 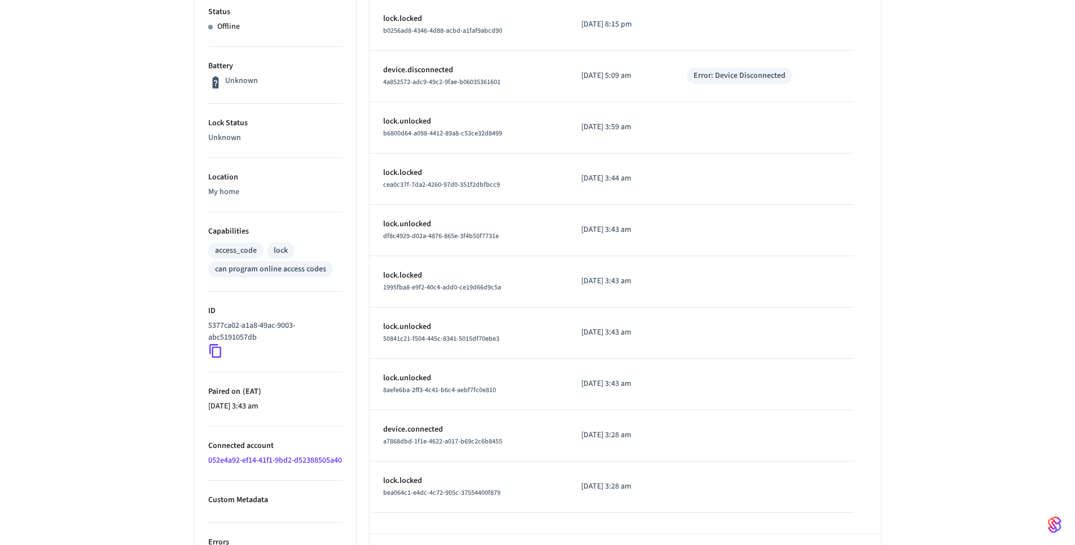 What do you see at coordinates (442, 493) in the screenshot?
I see `span: bea064c1-e4dc-4c72-905c-37554400f879` at bounding box center [442, 493].